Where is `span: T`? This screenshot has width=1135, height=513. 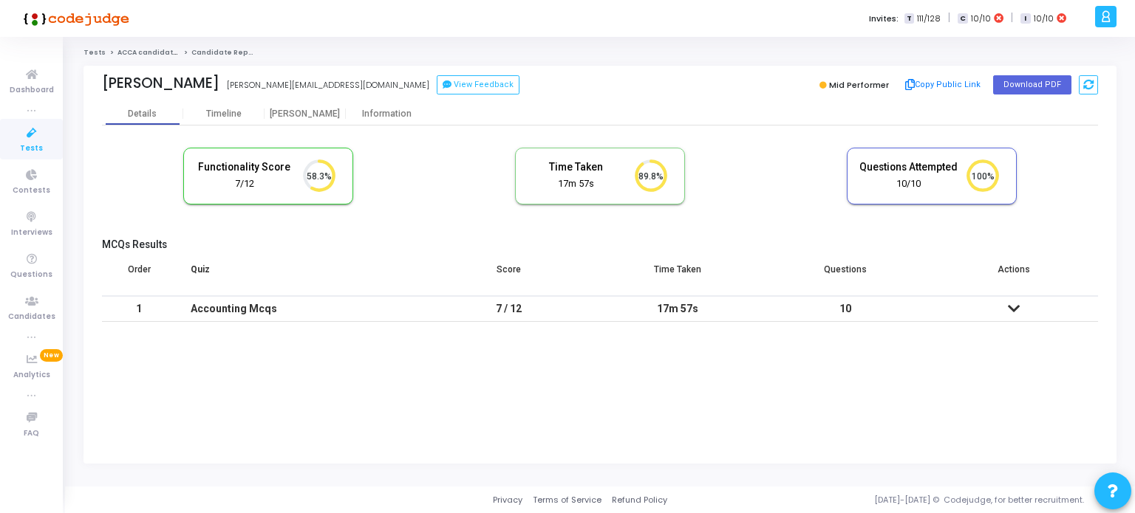
span: T is located at coordinates (908, 18).